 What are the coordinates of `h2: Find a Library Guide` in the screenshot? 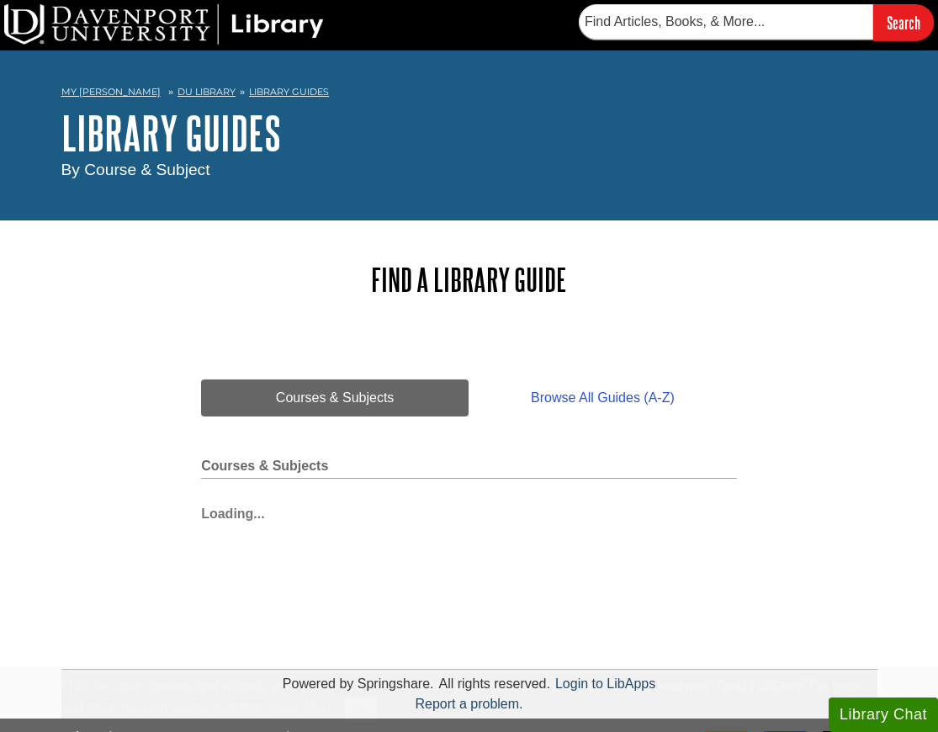 It's located at (469, 279).